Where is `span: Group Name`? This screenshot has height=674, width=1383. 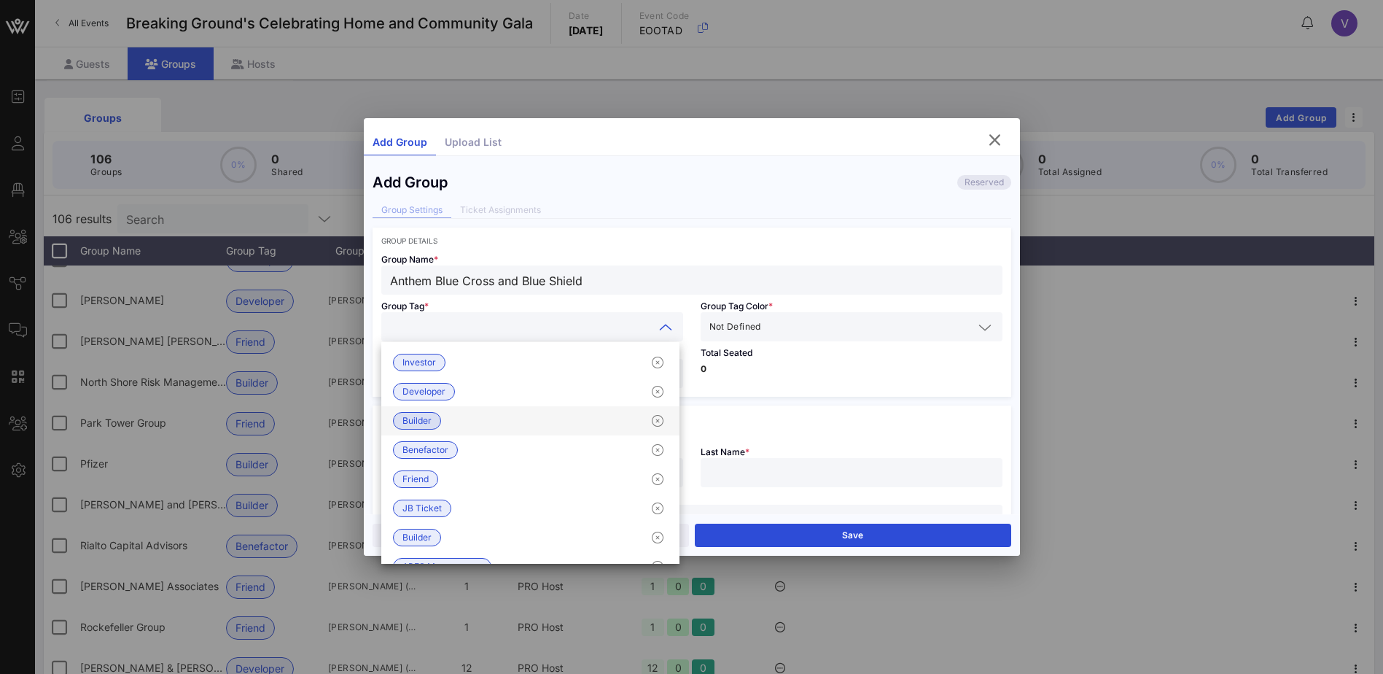
span: Group Name is located at coordinates (410, 259).